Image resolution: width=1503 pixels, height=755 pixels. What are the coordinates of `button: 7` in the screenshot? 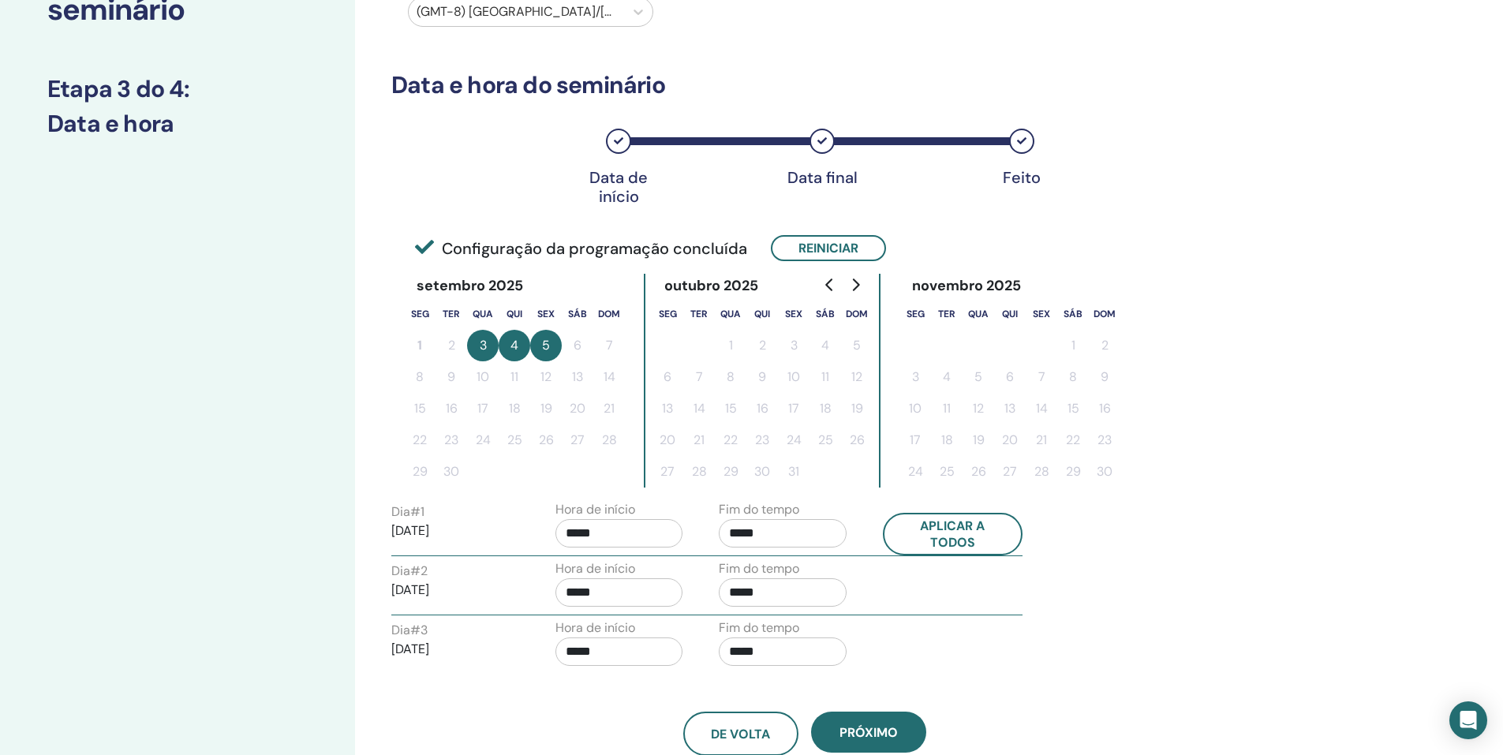 It's located at (609, 346).